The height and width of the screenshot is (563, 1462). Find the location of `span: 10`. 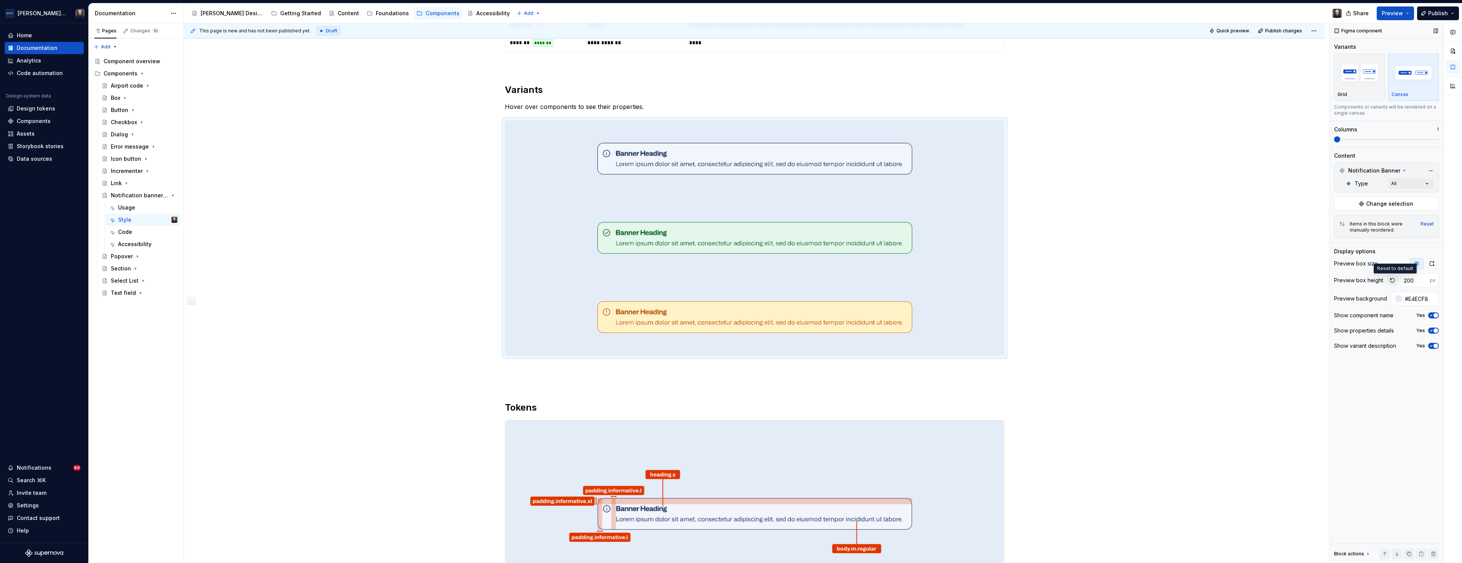

span: 10 is located at coordinates (155, 31).